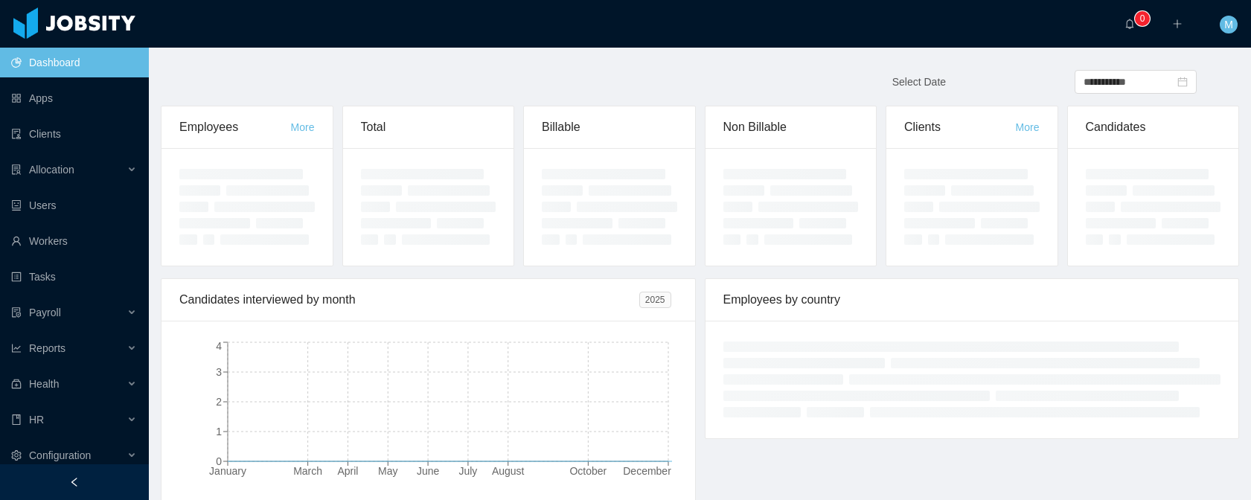  Describe the element at coordinates (74, 205) in the screenshot. I see `a: icon: robotUsers` at that location.